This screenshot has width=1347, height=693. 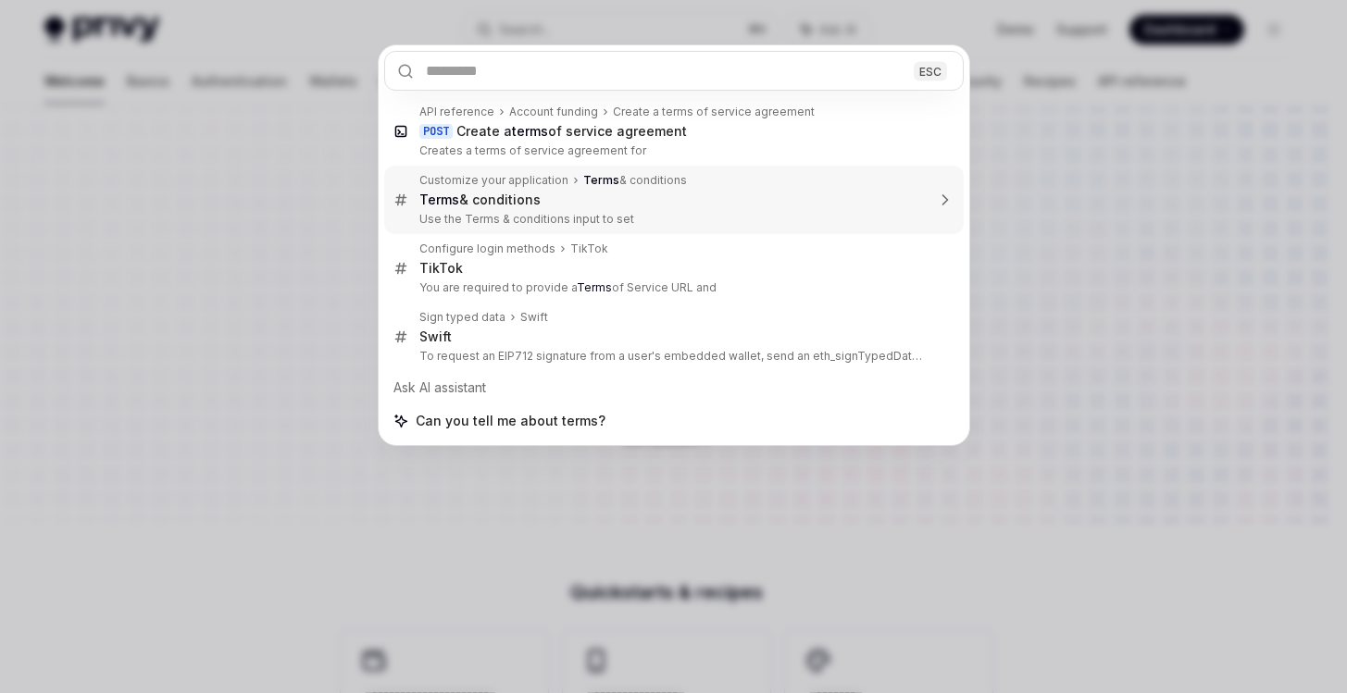 What do you see at coordinates (930, 70) in the screenshot?
I see `div: ESC` at bounding box center [930, 70].